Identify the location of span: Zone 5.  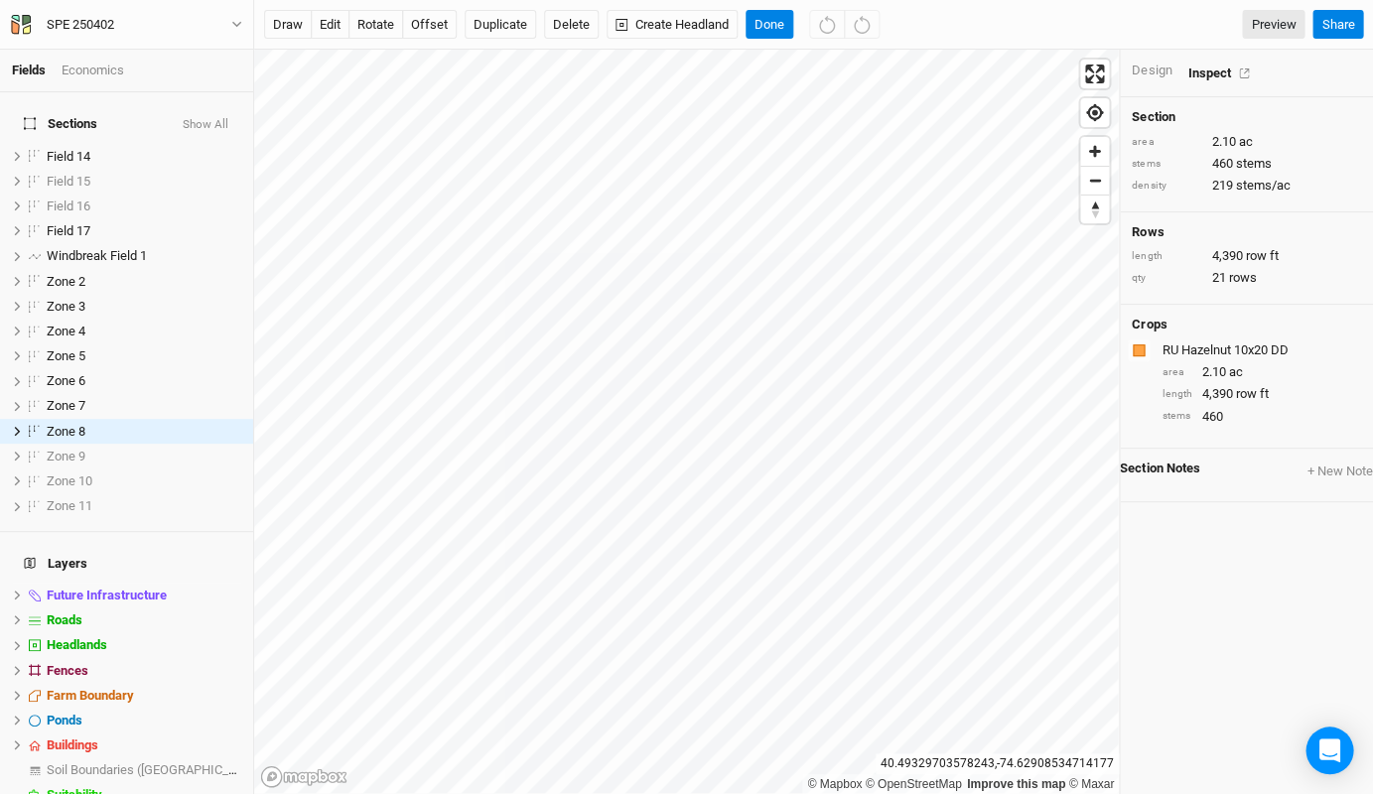
(66, 355).